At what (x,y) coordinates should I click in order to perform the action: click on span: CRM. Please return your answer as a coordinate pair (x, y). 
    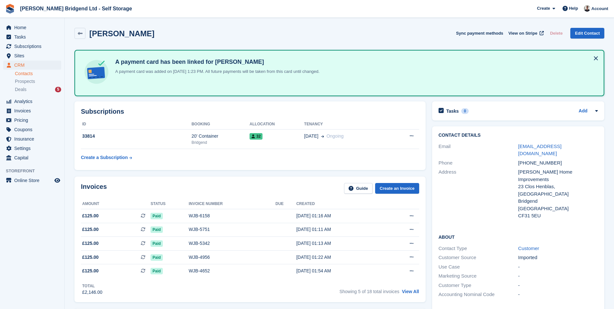
    Looking at the image, I should click on (34, 65).